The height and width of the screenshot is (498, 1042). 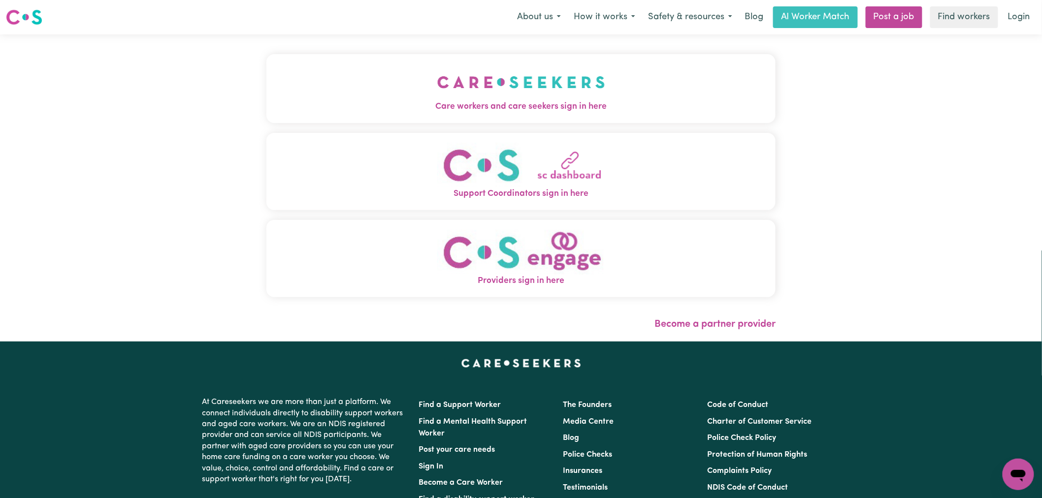 I want to click on a: Find a Mental Health Support Worker, so click(x=473, y=428).